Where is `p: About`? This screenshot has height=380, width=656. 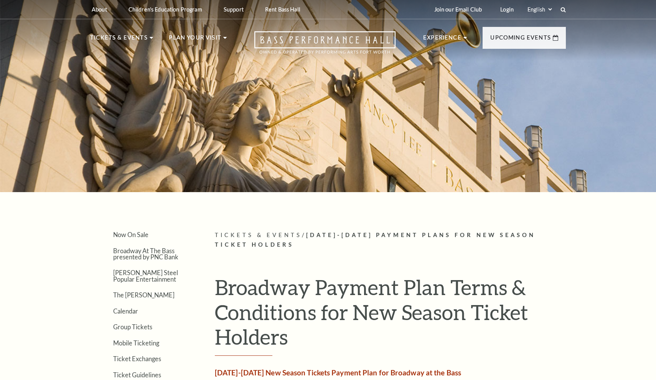
p: About is located at coordinates (99, 9).